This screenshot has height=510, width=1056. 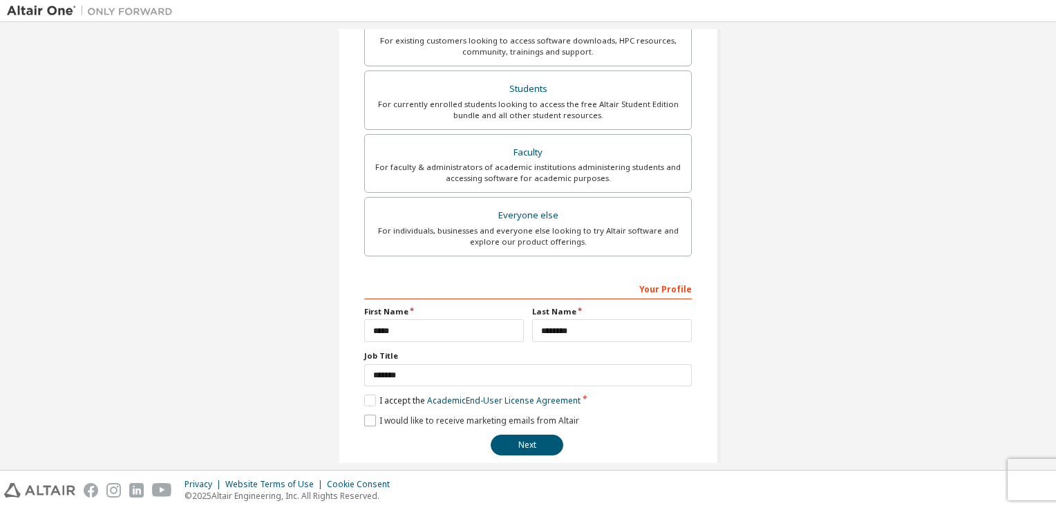 What do you see at coordinates (527, 445) in the screenshot?
I see `button: Next` at bounding box center [527, 445].